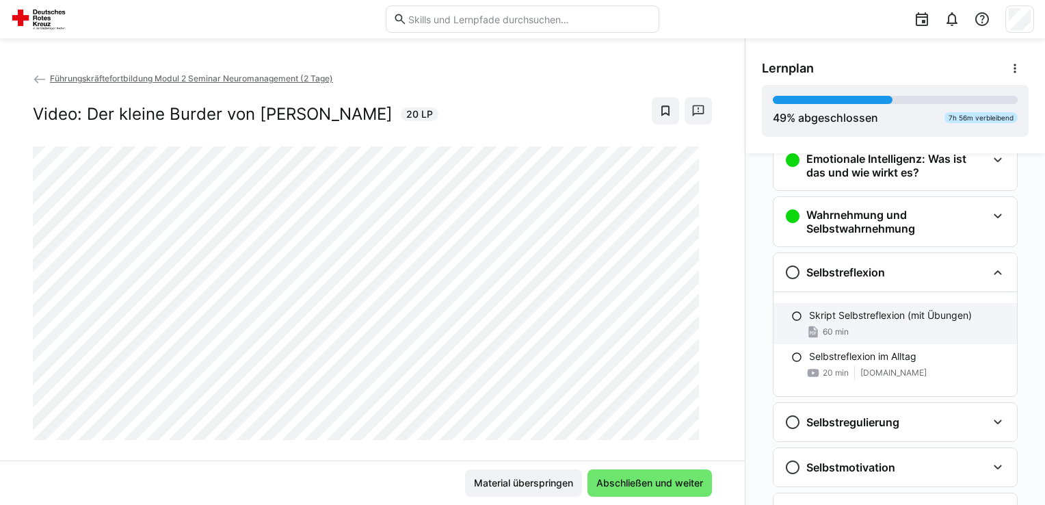 The image size is (1045, 505). I want to click on span: 20 min, so click(836, 373).